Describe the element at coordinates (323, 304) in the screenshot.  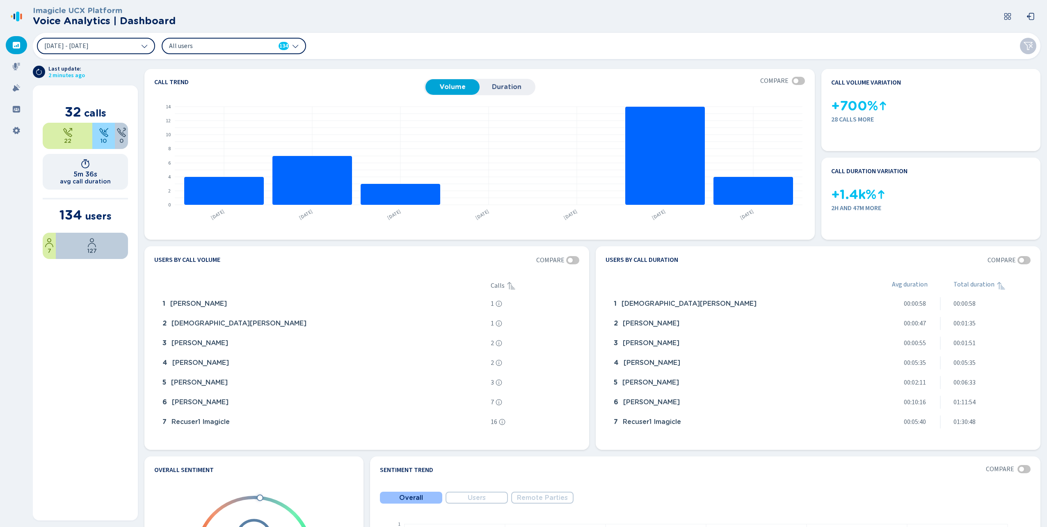
I see `div: Abdullah Qasem` at that location.